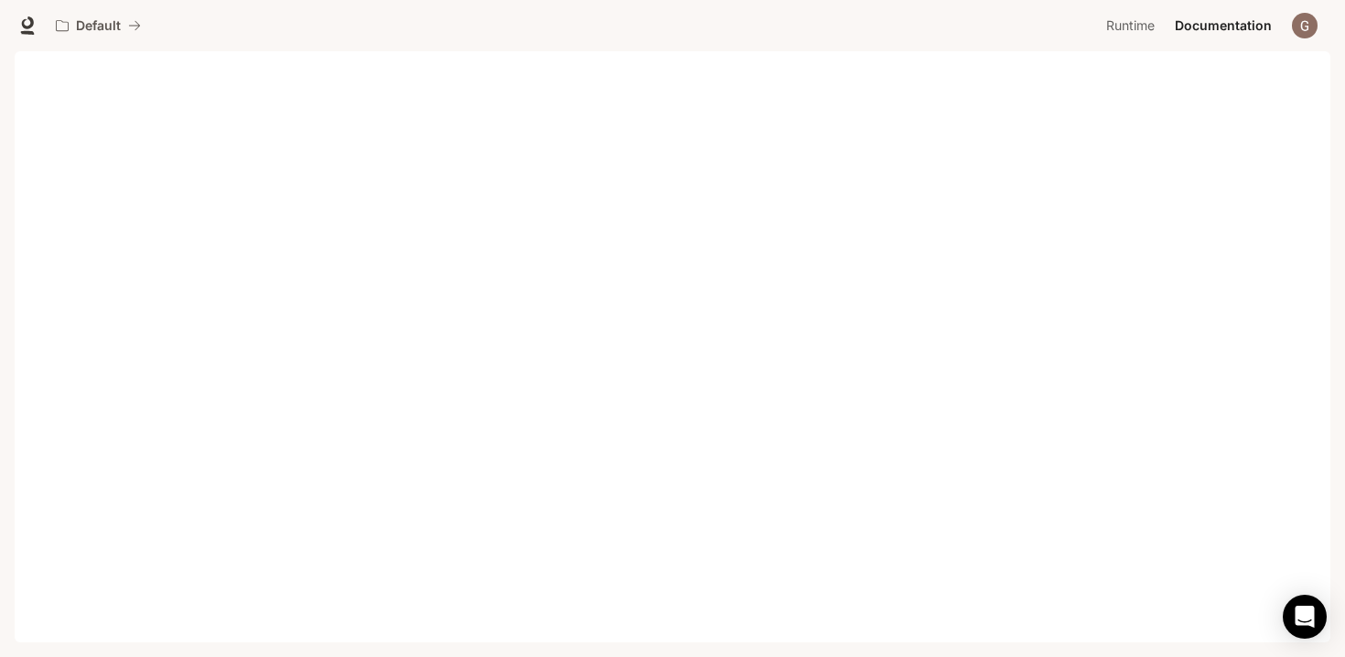 Image resolution: width=1345 pixels, height=657 pixels. Describe the element at coordinates (1132, 26) in the screenshot. I see `a: Runtime` at that location.